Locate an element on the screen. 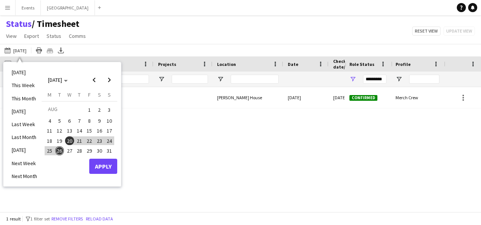  button: 18-08-2025 is located at coordinates (50, 140).